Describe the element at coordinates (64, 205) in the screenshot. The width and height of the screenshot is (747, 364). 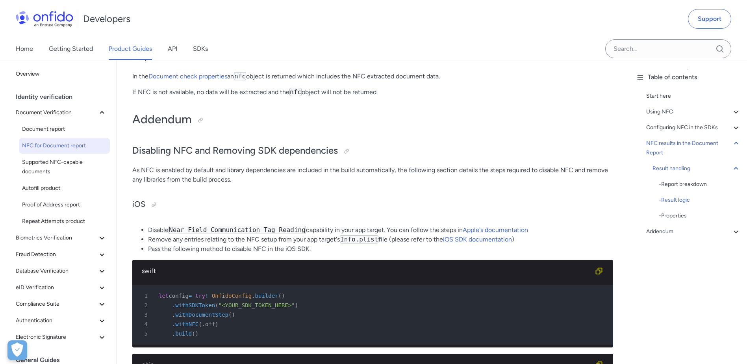
I see `a: Proof of Address report` at that location.